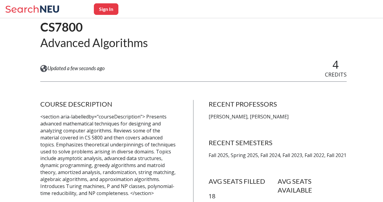 The width and height of the screenshot is (383, 202). What do you see at coordinates (312, 185) in the screenshot?
I see `h4: AVG SEATS AVAILABLE` at bounding box center [312, 185].